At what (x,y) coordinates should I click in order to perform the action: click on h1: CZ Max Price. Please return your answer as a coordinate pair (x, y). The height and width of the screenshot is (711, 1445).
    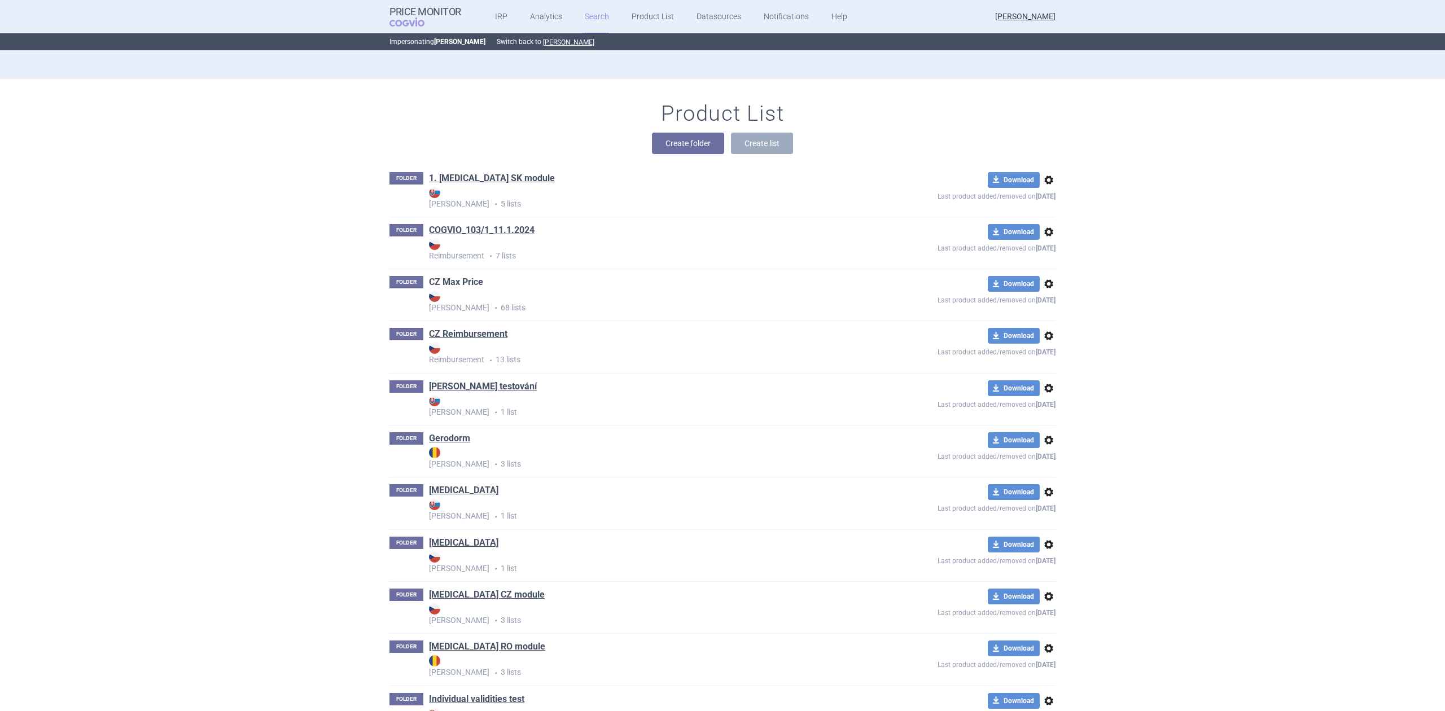
    Looking at the image, I should click on (456, 283).